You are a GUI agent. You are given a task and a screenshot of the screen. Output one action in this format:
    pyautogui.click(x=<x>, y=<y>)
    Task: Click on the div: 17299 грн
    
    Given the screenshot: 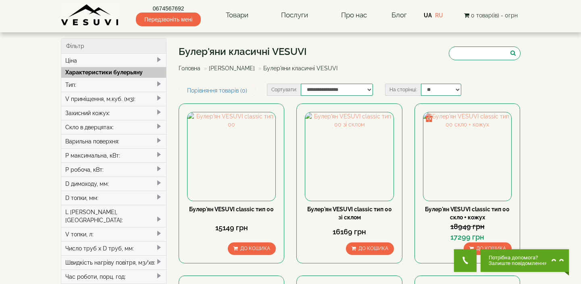 What is the action you would take?
    pyautogui.click(x=468, y=237)
    